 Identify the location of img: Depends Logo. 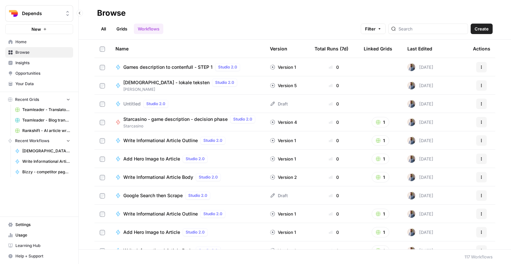
(13, 13).